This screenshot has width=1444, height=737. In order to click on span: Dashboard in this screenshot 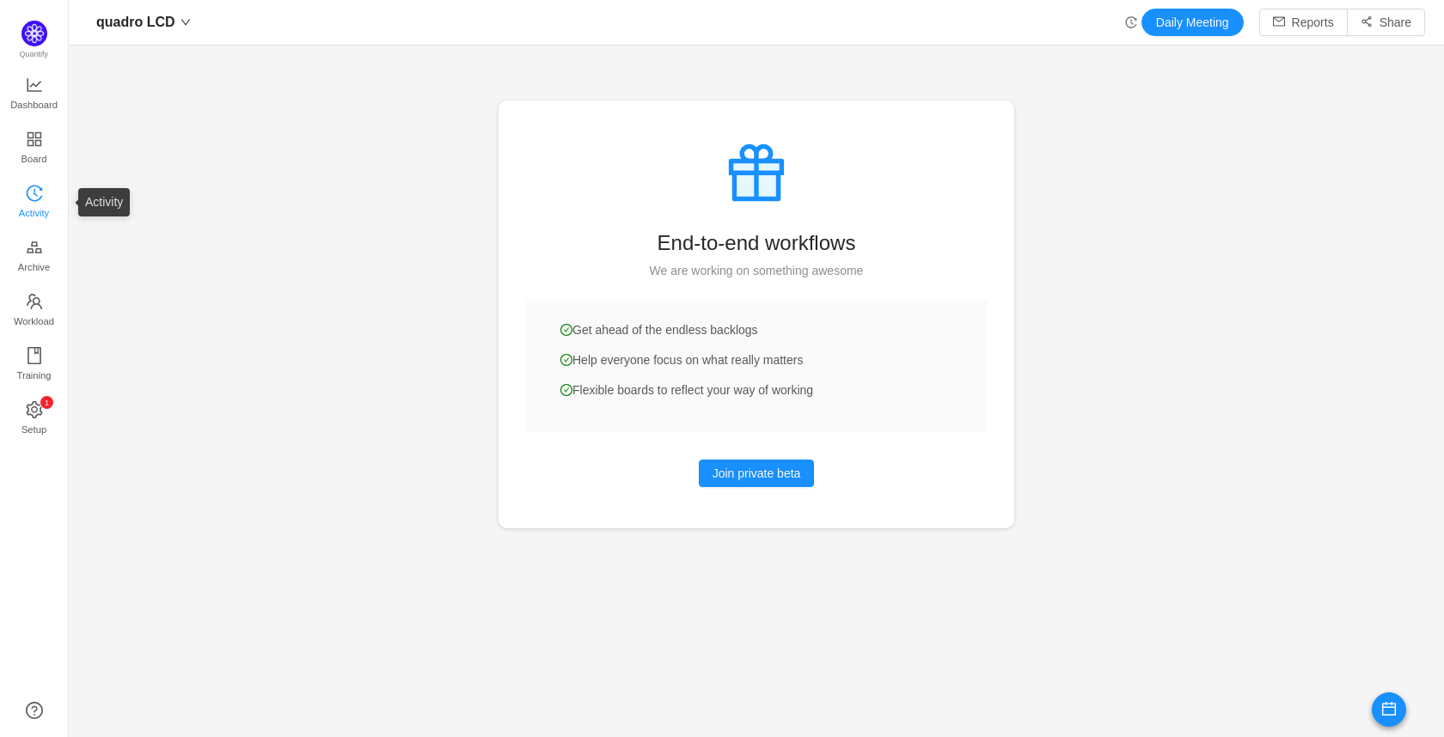, I will do `click(34, 105)`.